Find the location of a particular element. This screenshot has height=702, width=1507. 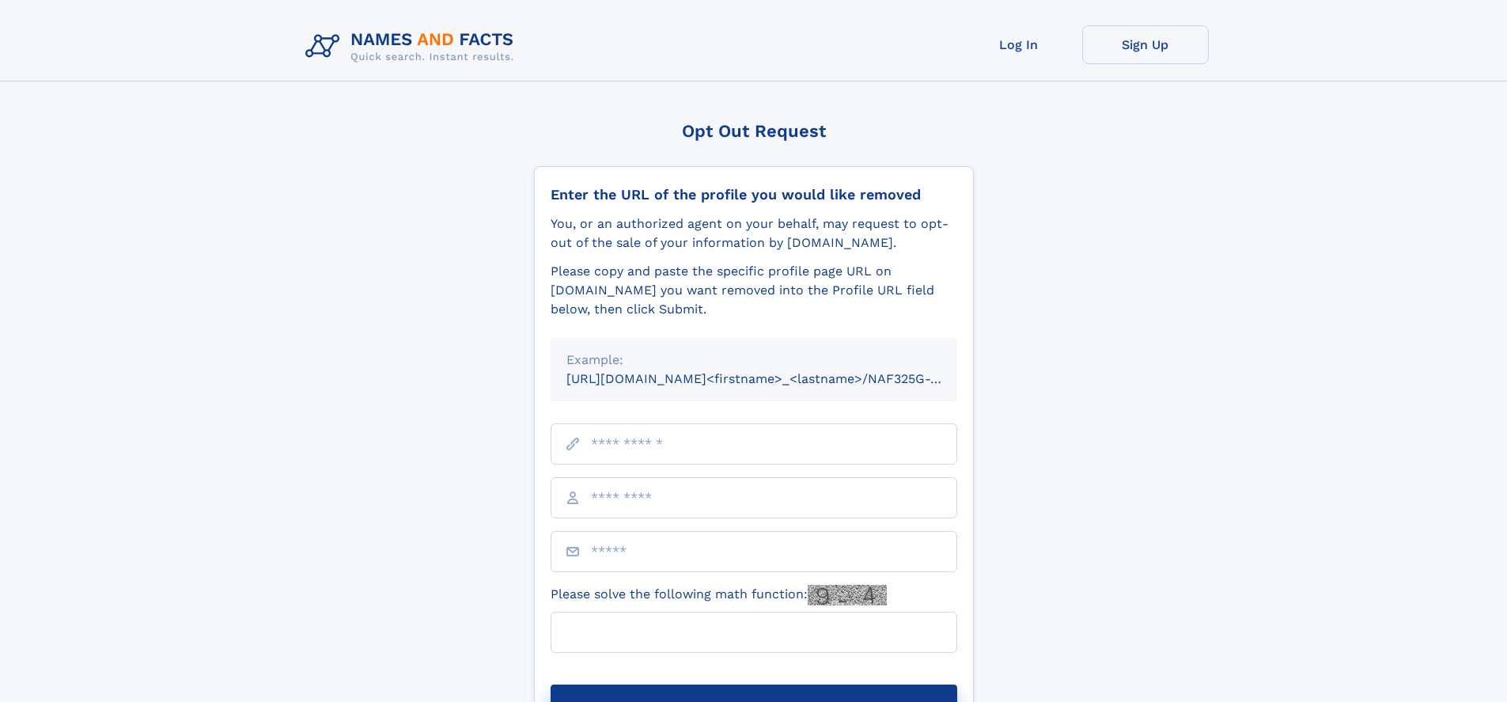

img: Logo Names and Facts is located at coordinates (413, 47).